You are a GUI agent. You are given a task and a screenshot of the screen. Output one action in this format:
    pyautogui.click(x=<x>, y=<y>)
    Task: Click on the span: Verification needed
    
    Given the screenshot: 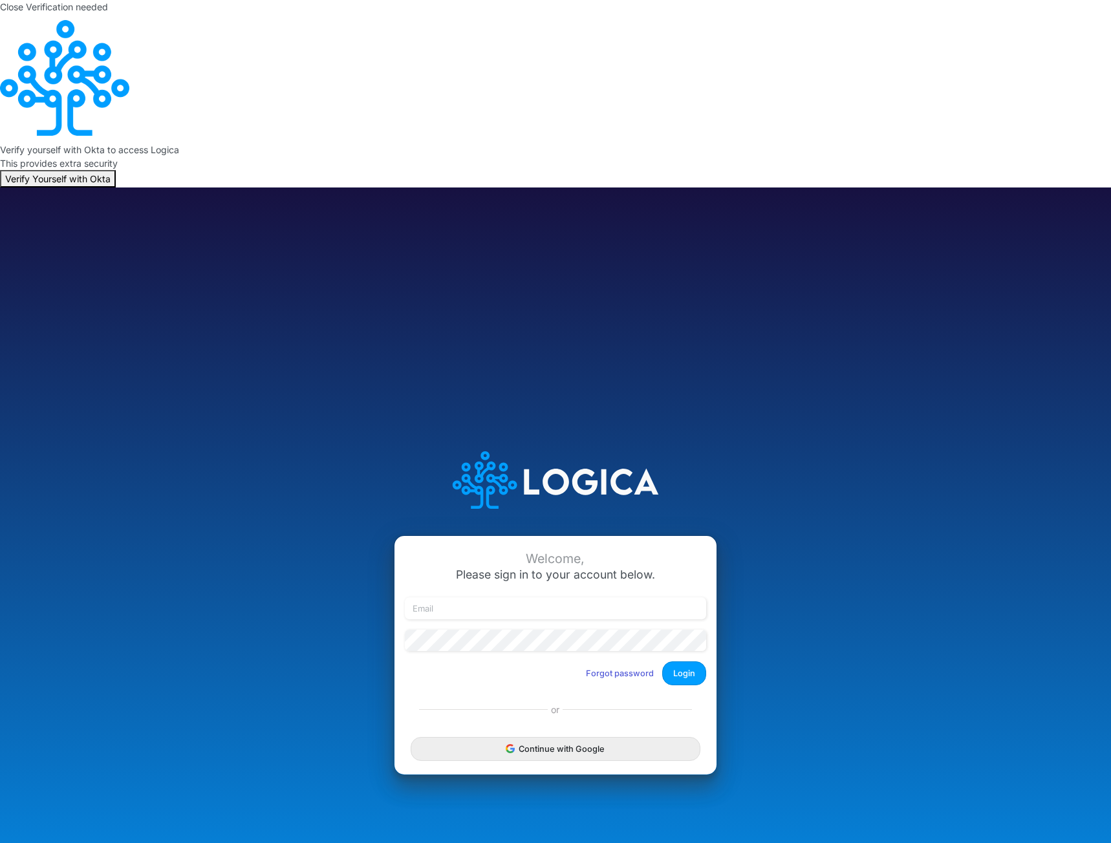 What is the action you would take?
    pyautogui.click(x=67, y=6)
    